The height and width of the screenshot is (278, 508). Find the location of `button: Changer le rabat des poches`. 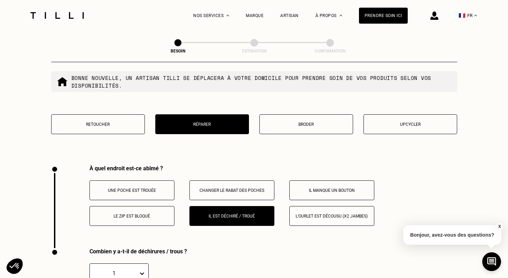

button: Changer le rabat des poches is located at coordinates (232, 190).